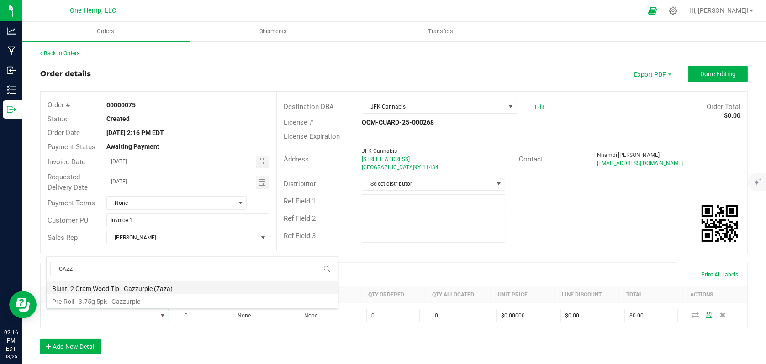 The width and height of the screenshot is (766, 364). What do you see at coordinates (709, 315) in the screenshot?
I see `span: Save Order Detail` at bounding box center [709, 315].